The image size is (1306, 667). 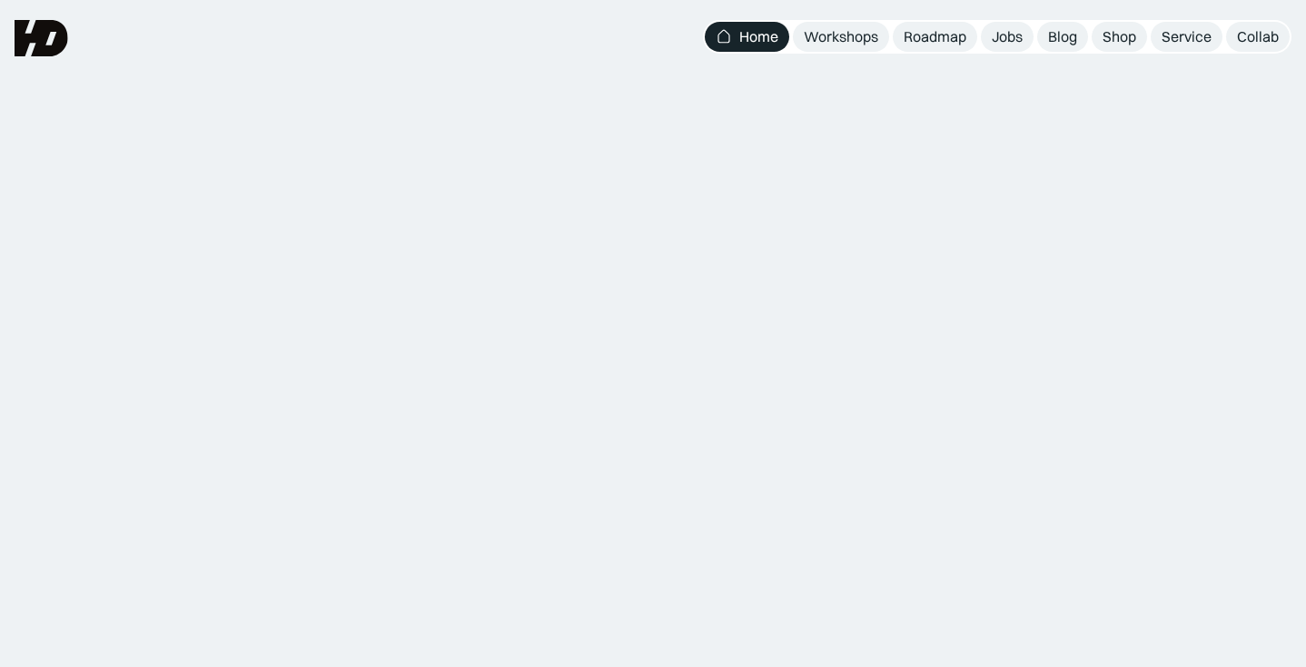 What do you see at coordinates (1008, 36) in the screenshot?
I see `div: Jobs` at bounding box center [1008, 36].